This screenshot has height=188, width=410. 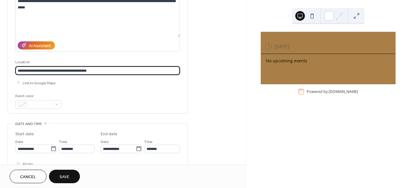 I want to click on a: Cancel, so click(x=28, y=177).